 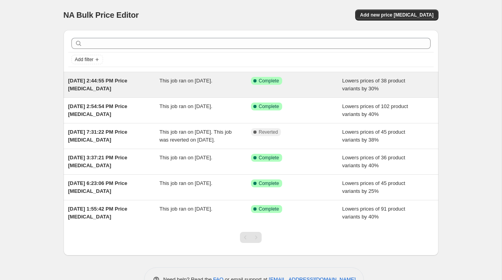 What do you see at coordinates (250, 237) in the screenshot?
I see `nav: Pagination` at bounding box center [250, 237].